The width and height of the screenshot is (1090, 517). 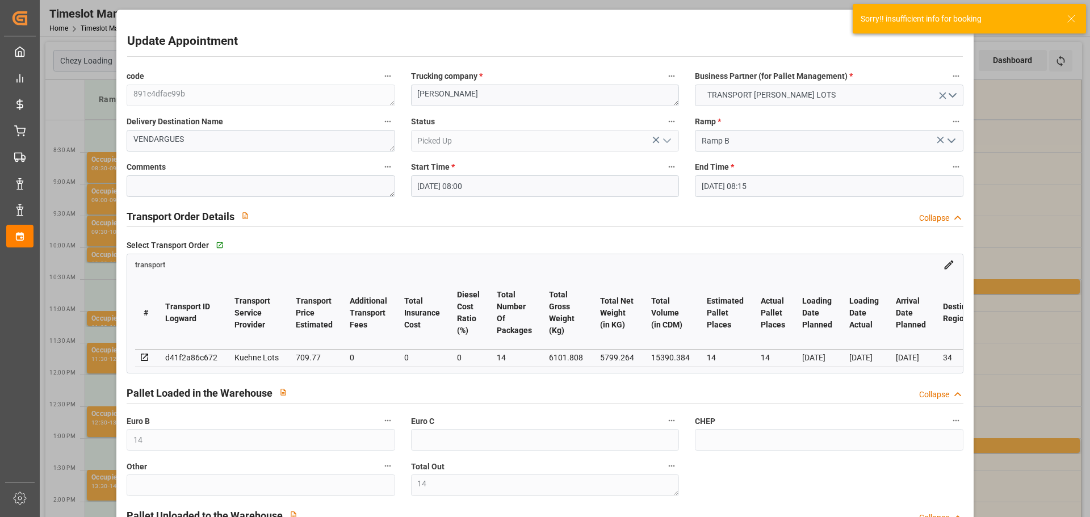 What do you see at coordinates (772, 313) in the screenshot?
I see `th: Actual Pallet Places` at bounding box center [772, 313].